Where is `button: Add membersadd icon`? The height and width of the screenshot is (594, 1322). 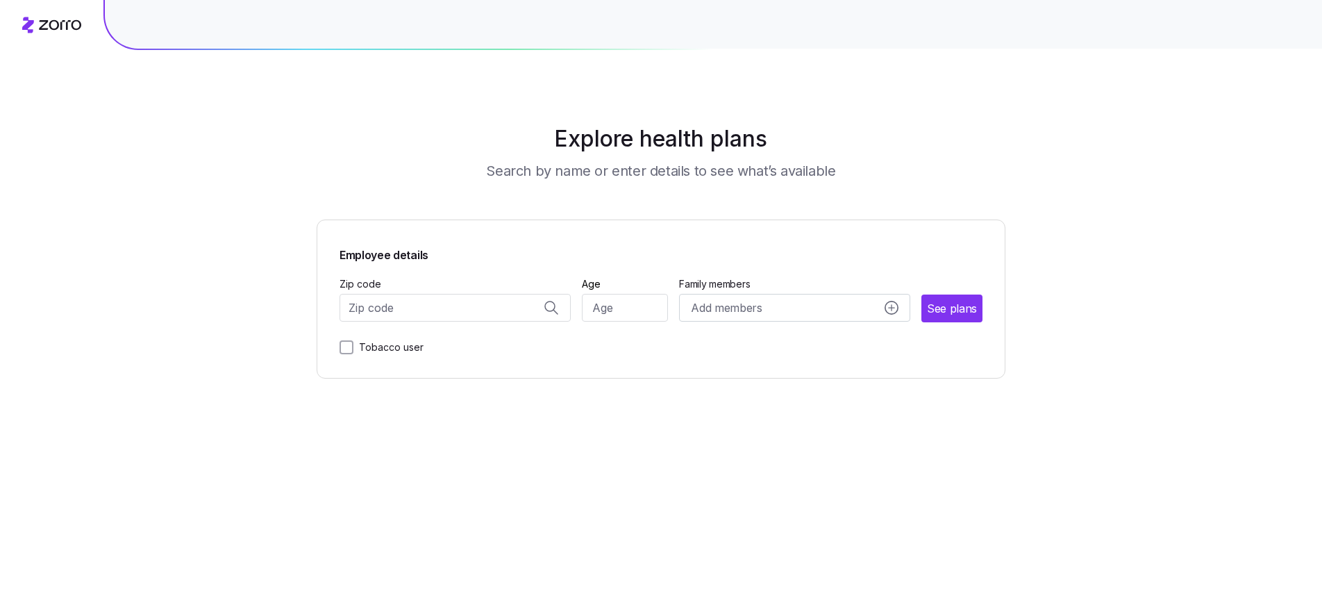 button: Add membersadd icon is located at coordinates (794, 308).